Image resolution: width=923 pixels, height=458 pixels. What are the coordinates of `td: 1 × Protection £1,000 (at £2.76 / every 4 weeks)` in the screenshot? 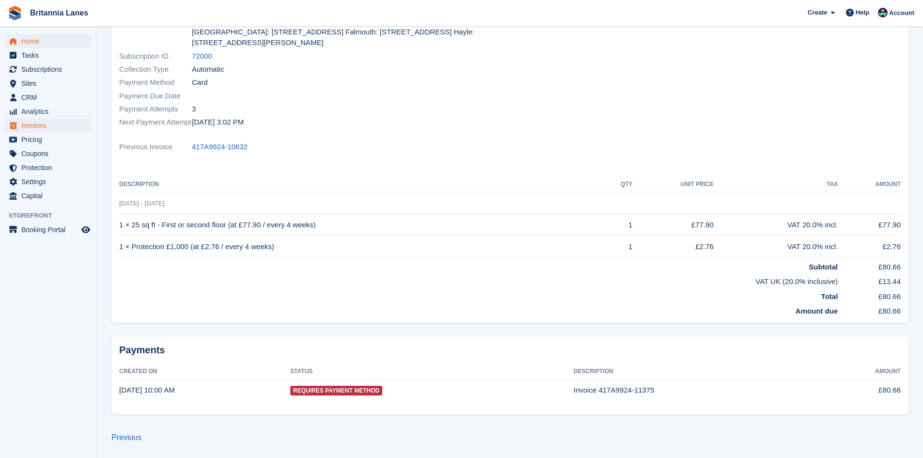 It's located at (361, 247).